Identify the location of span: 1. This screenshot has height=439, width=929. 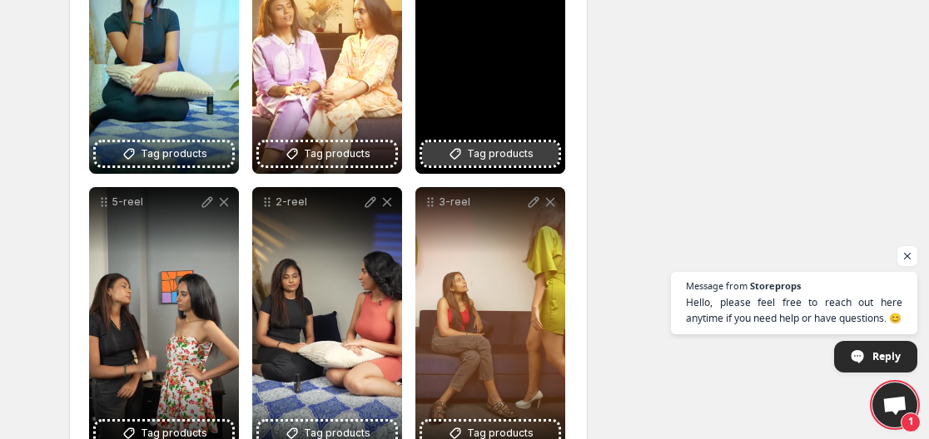
(911, 423).